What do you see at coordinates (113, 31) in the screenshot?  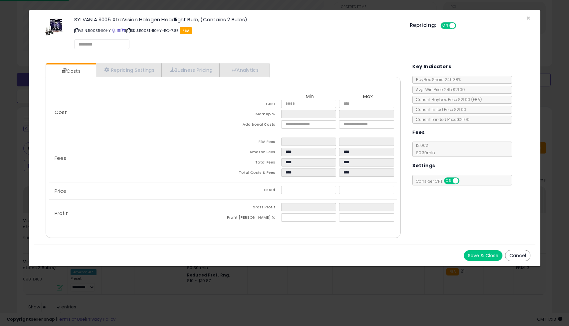 I see `a: BuyBox page` at bounding box center [113, 31].